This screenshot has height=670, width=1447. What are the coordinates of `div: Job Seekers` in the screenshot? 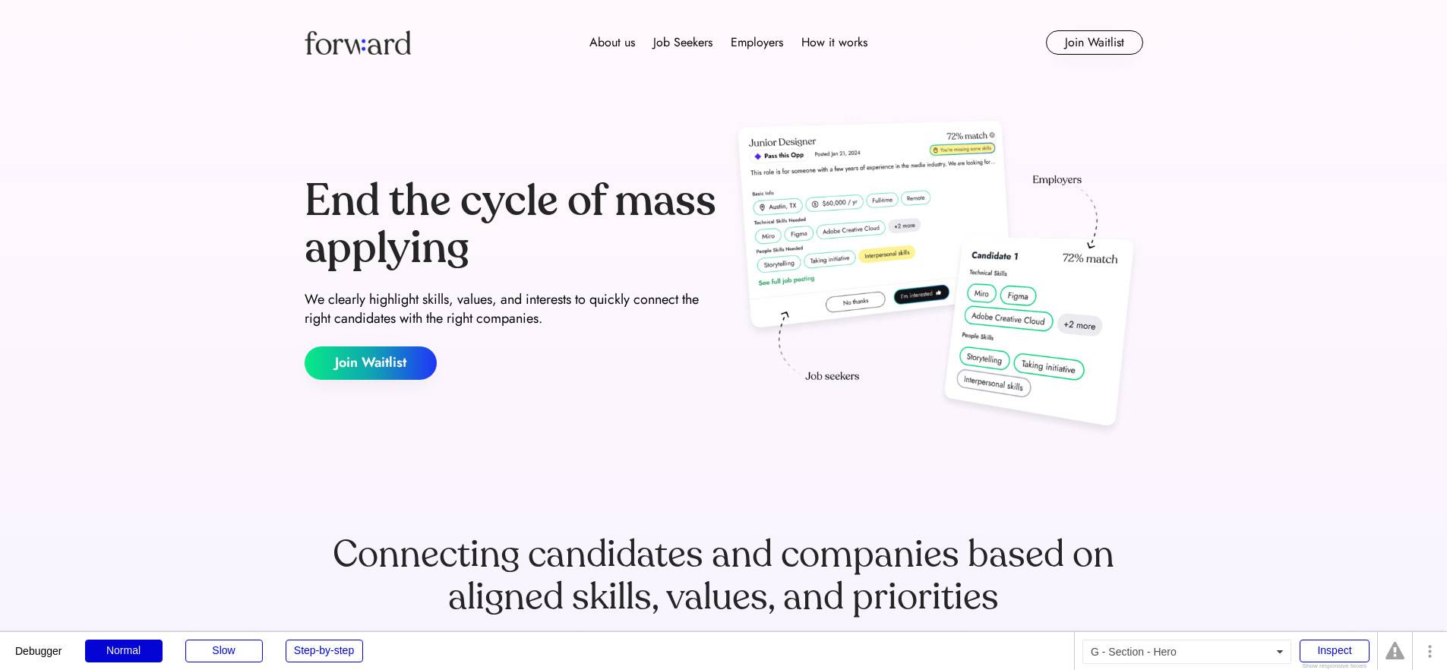 It's located at (683, 43).